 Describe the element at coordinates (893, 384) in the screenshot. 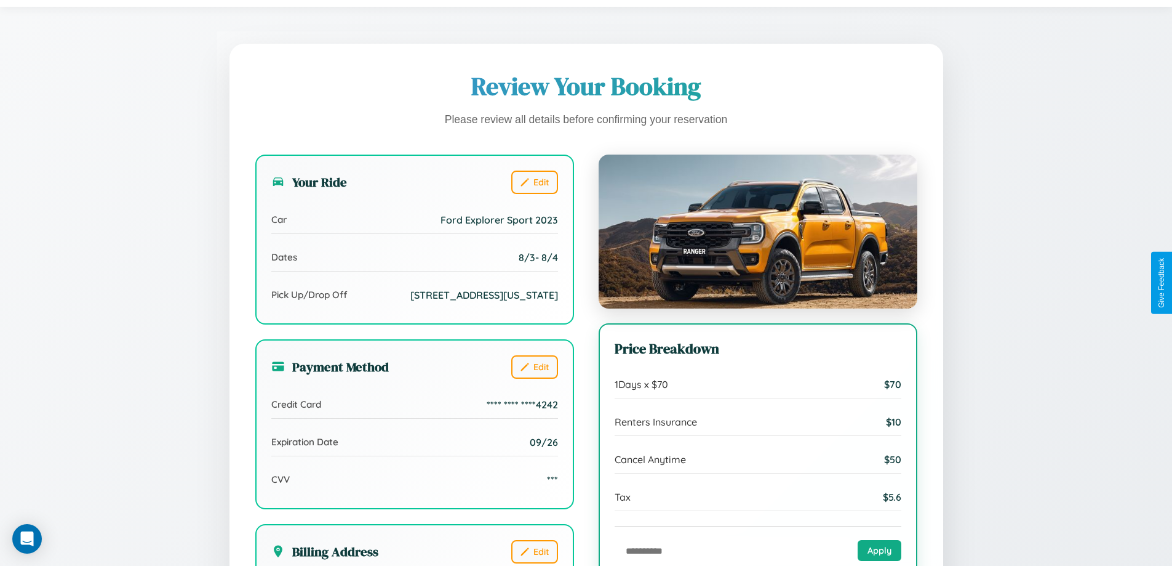

I see `span: $ 70` at that location.